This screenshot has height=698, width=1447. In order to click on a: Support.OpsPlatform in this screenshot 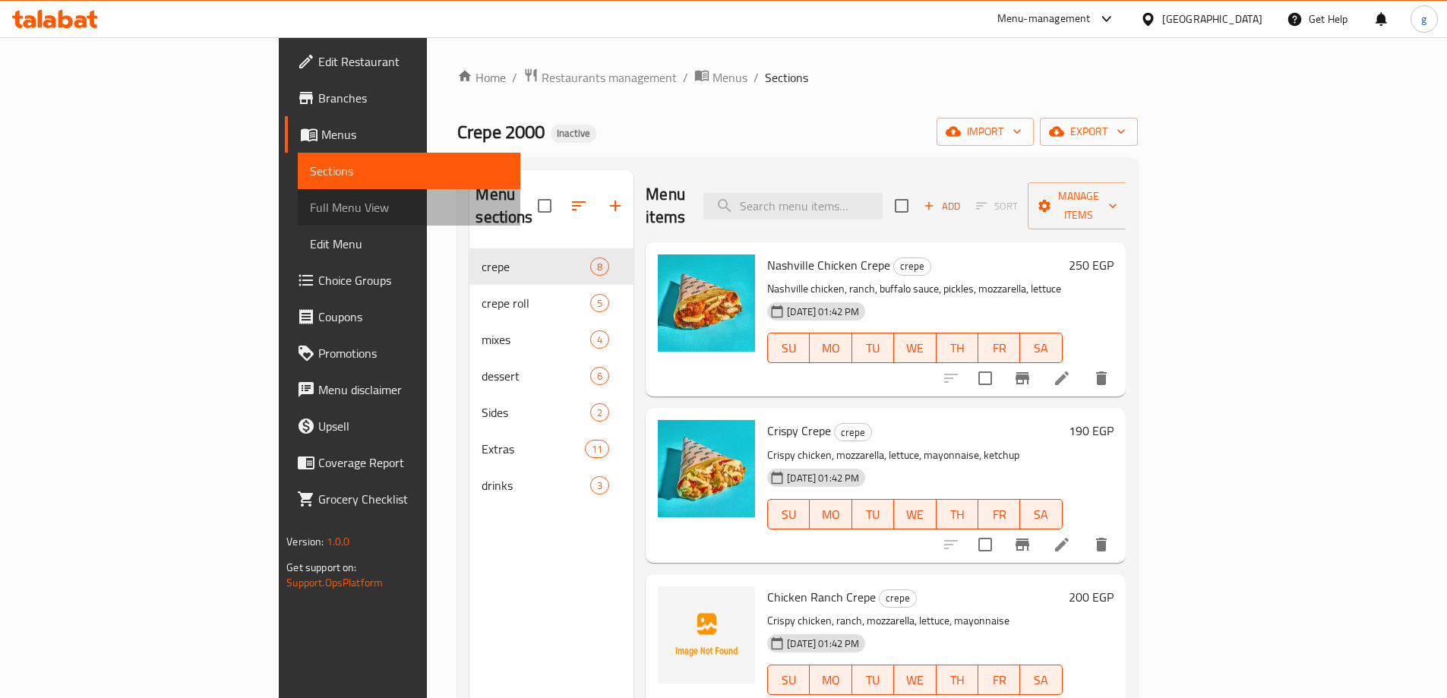, I will do `click(334, 582)`.